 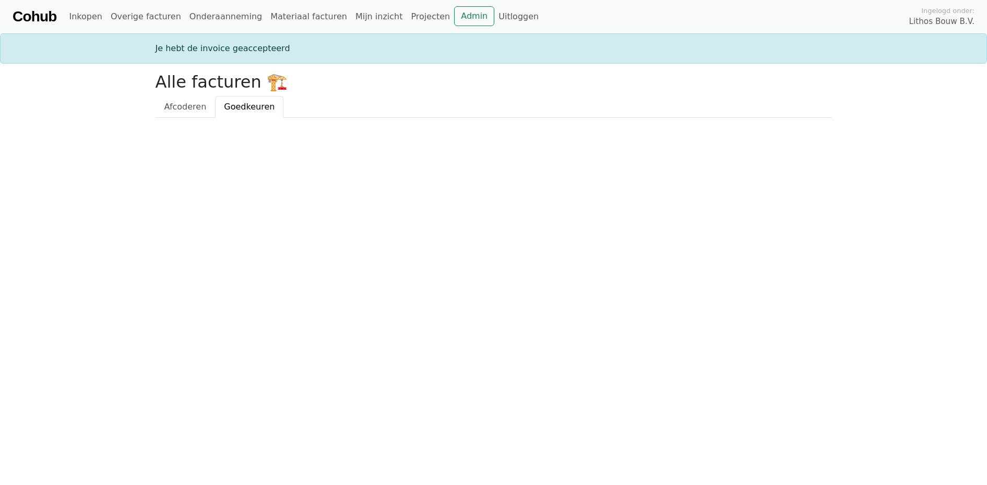 What do you see at coordinates (185, 106) in the screenshot?
I see `span: Afcoderen` at bounding box center [185, 106].